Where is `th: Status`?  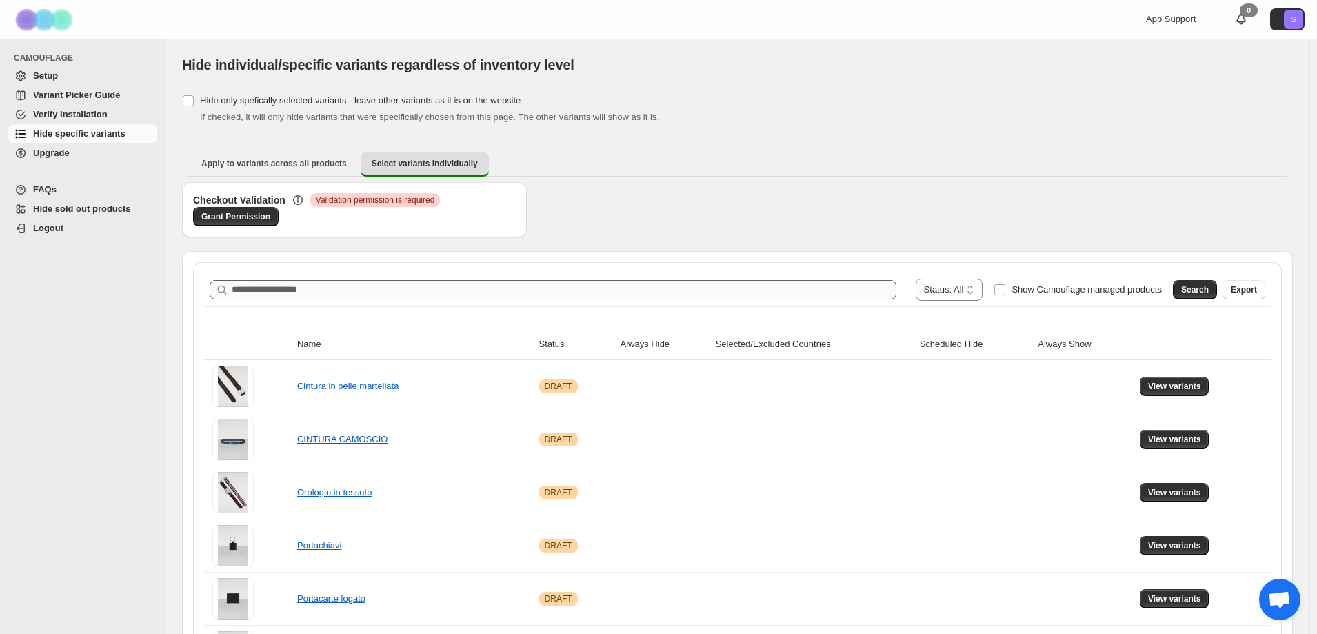
th: Status is located at coordinates (576, 344).